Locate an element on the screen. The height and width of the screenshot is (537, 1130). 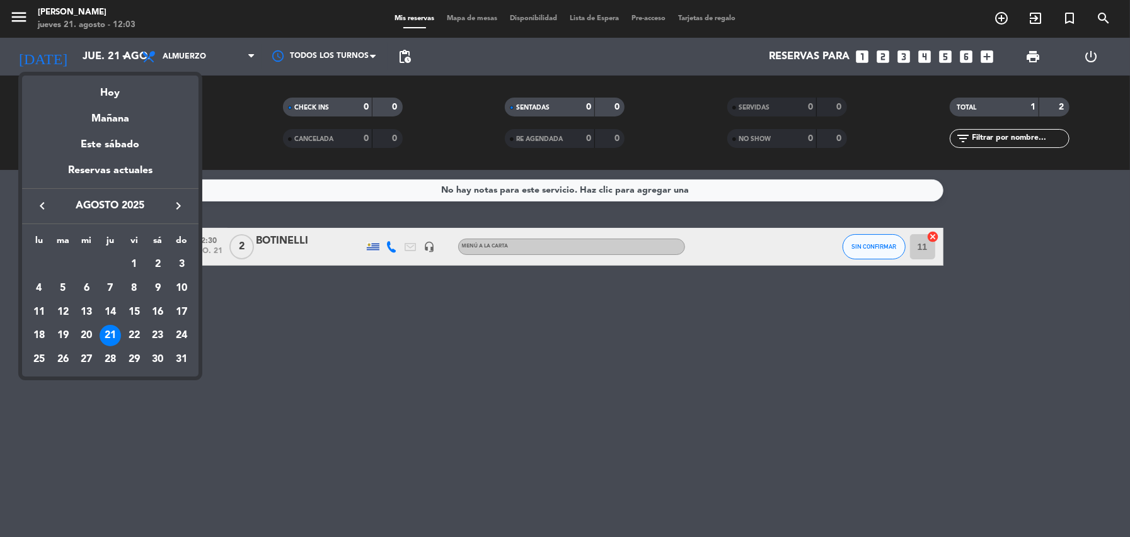
div: 15 is located at coordinates (134, 313).